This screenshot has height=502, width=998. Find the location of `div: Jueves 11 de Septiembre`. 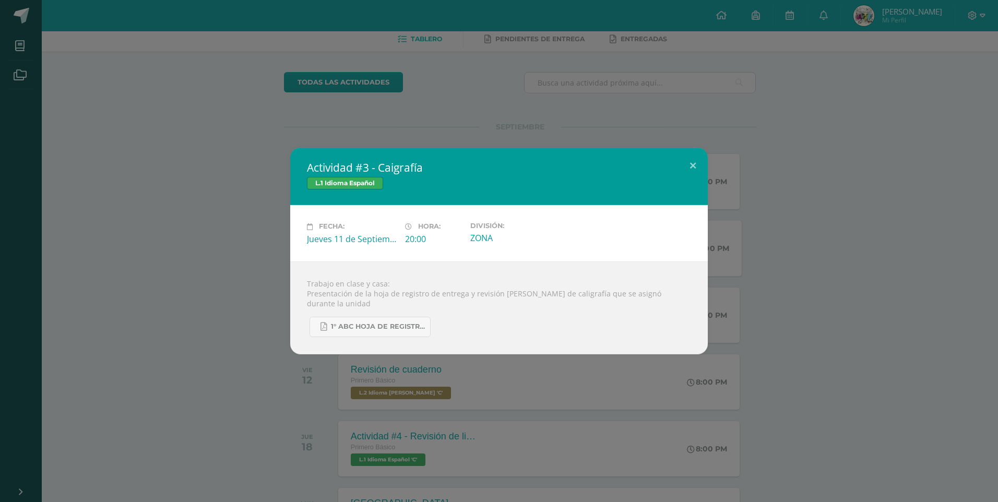

div: Jueves 11 de Septiembre is located at coordinates (352, 239).